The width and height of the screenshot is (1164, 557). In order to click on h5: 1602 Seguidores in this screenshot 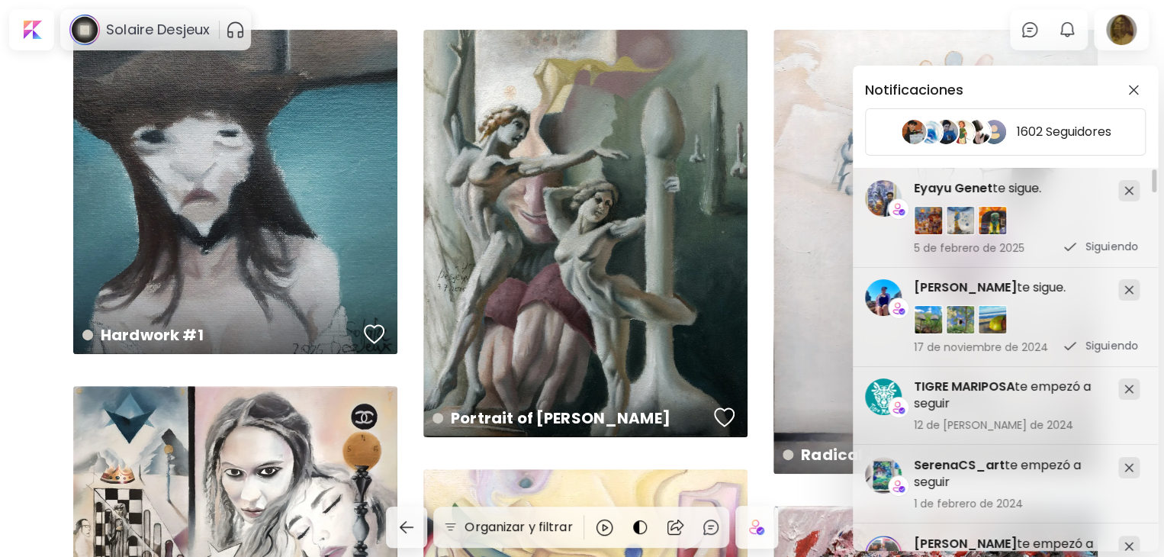, I will do `click(1064, 132)`.